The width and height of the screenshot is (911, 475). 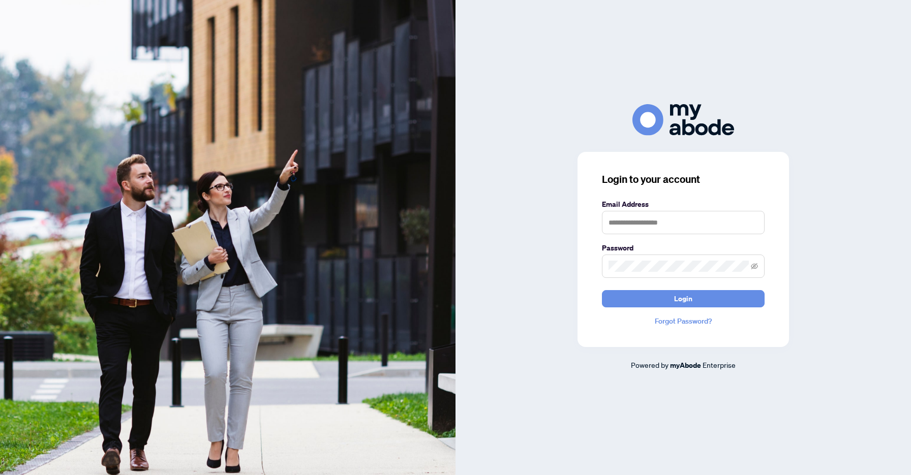 What do you see at coordinates (683, 299) in the screenshot?
I see `button: Login` at bounding box center [683, 299].